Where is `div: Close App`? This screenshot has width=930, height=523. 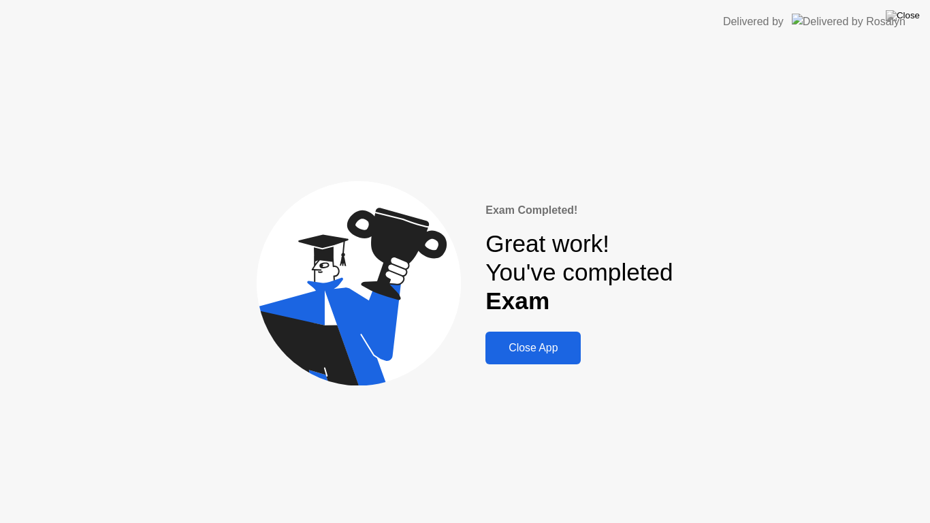 div: Close App is located at coordinates (533, 348).